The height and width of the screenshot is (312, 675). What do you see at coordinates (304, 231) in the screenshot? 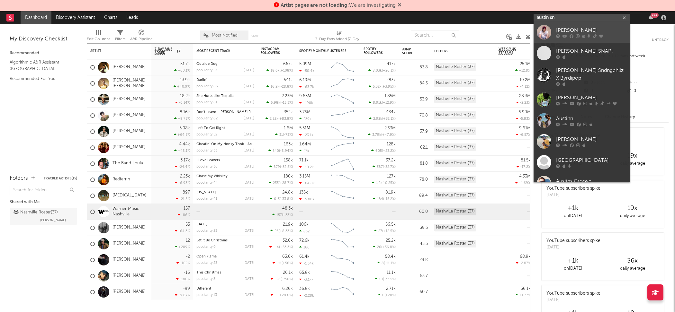
I see `div: 832` at bounding box center [304, 231].